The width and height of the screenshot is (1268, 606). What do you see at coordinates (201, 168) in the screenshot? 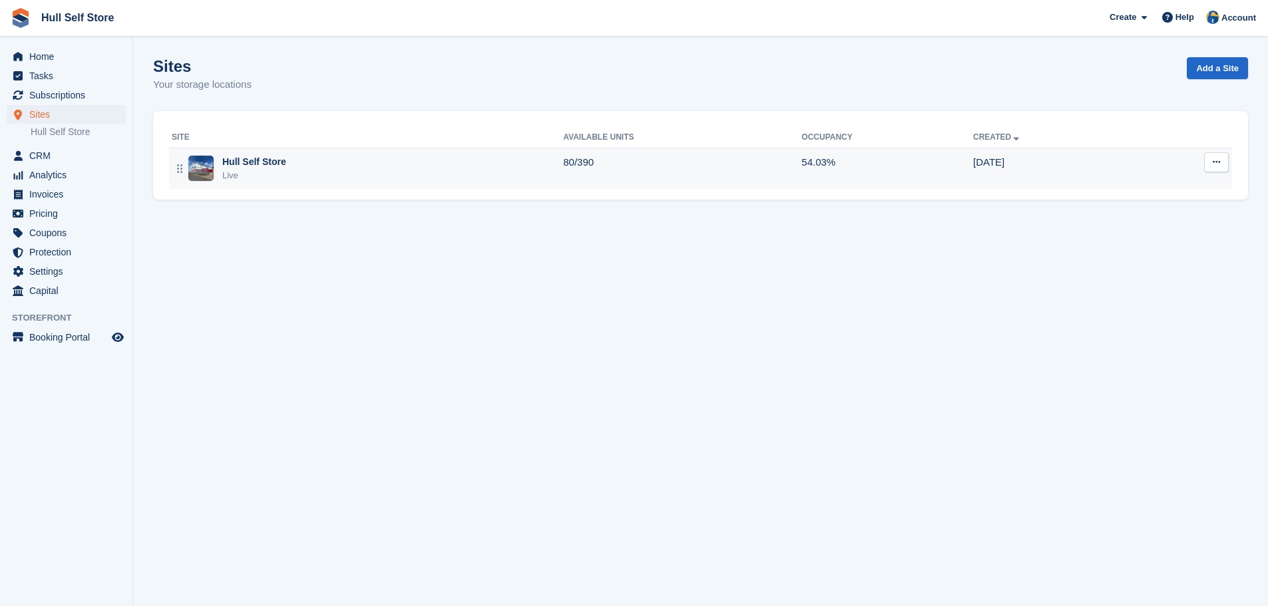
I see `img: Image of Hull Self Store site` at bounding box center [201, 168].